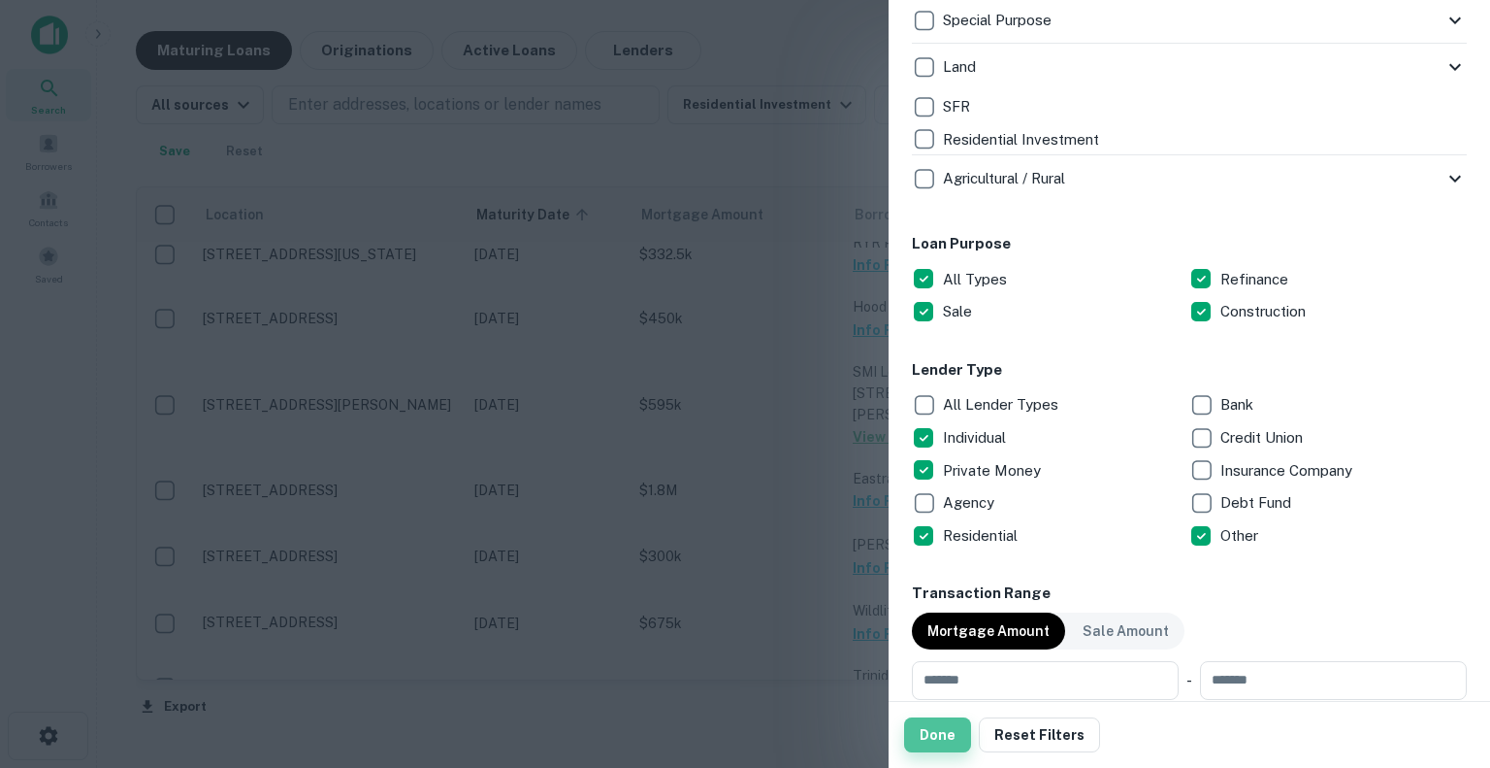 The image size is (1490, 768). I want to click on h6: Transaction Range, so click(1190, 593).